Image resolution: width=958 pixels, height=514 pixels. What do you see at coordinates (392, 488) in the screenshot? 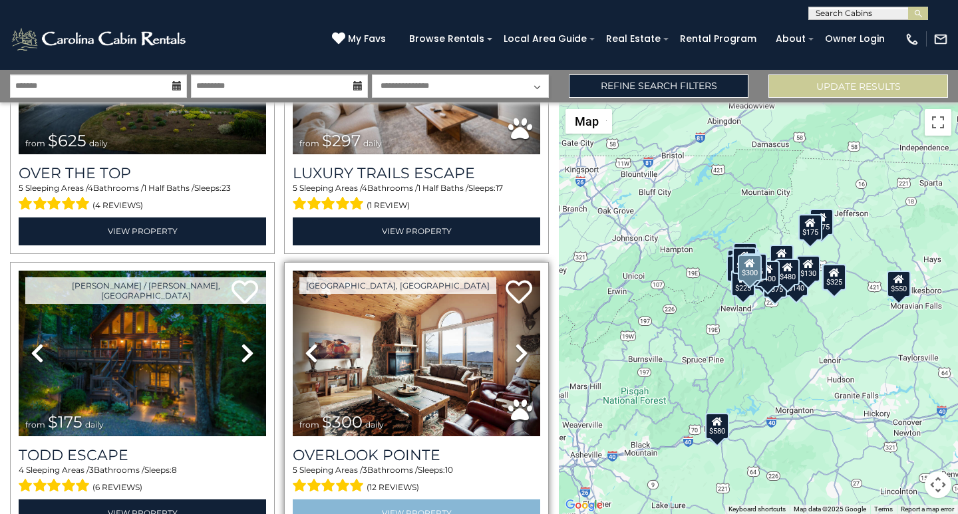
I see `span: (12 reviews)` at bounding box center [392, 488].